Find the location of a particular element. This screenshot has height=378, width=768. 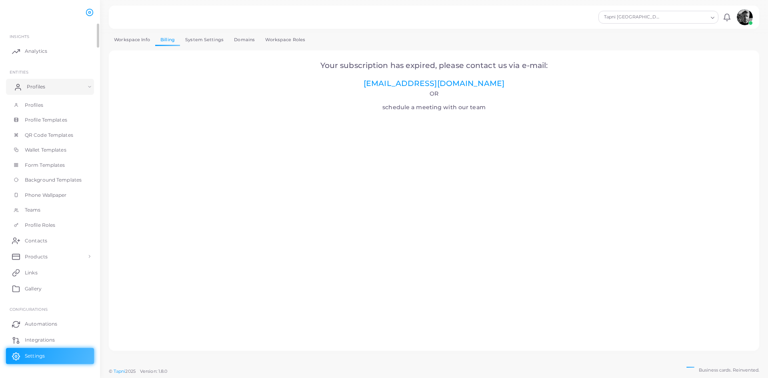

span: Configurations is located at coordinates (28, 309).